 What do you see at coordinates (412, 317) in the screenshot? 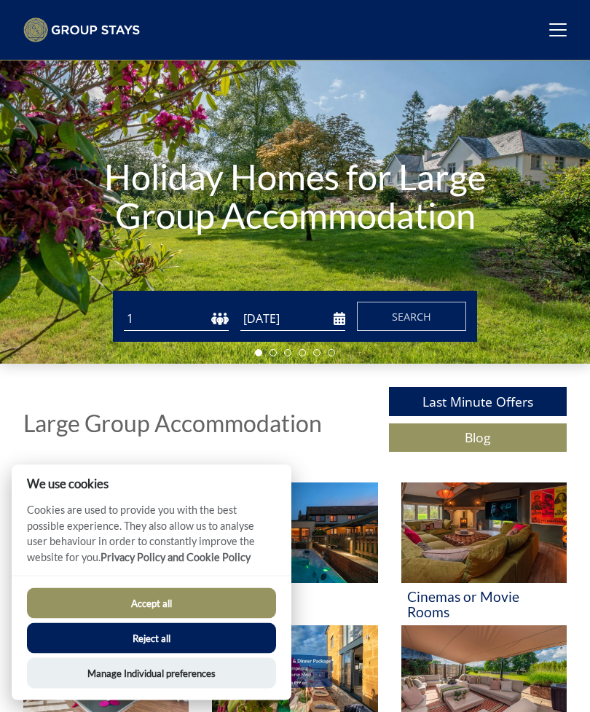
I see `button: Search` at bounding box center [412, 317].